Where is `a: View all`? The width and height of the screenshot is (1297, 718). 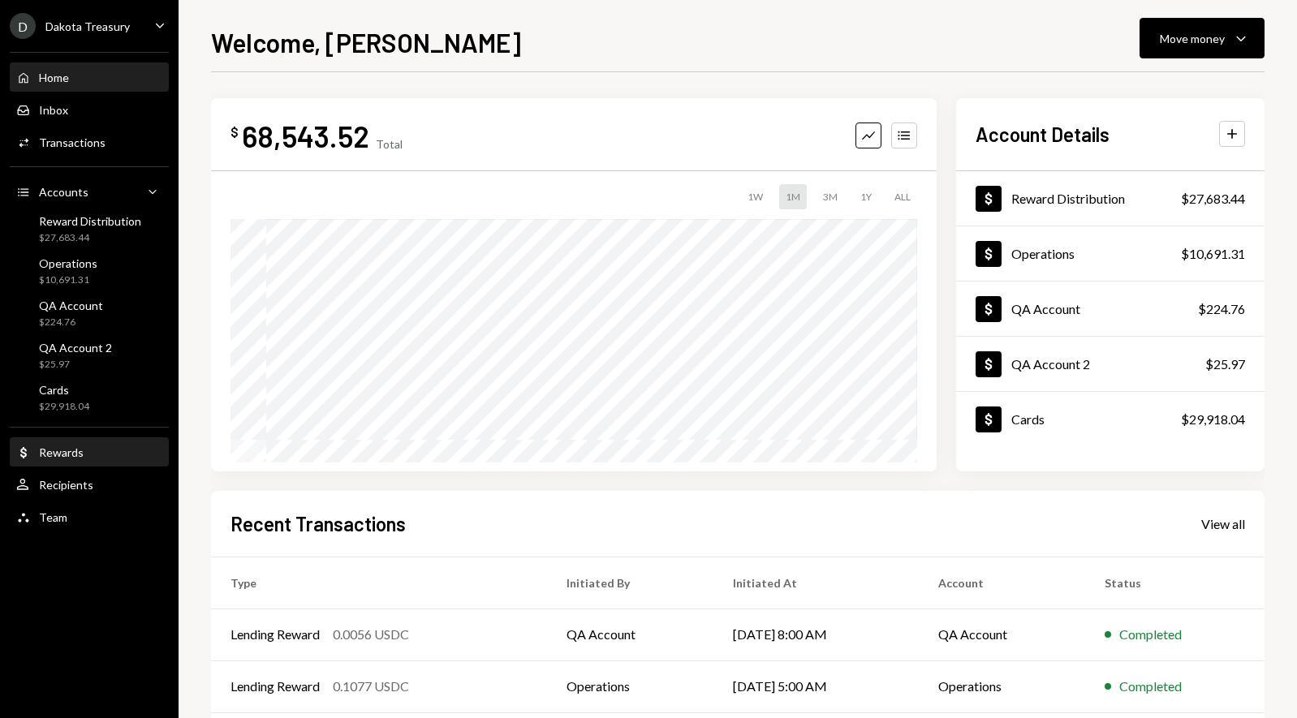
a: View all is located at coordinates (1223, 524).